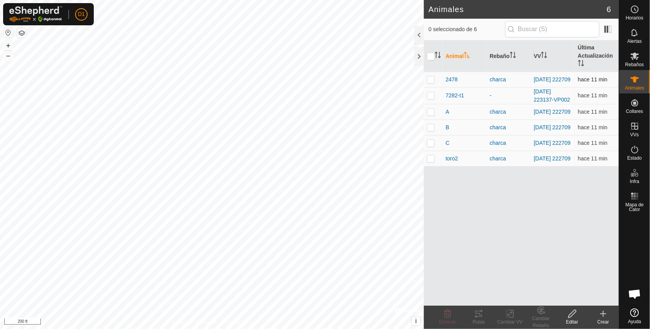 Image resolution: width=650 pixels, height=329 pixels. I want to click on span: D1, so click(81, 14).